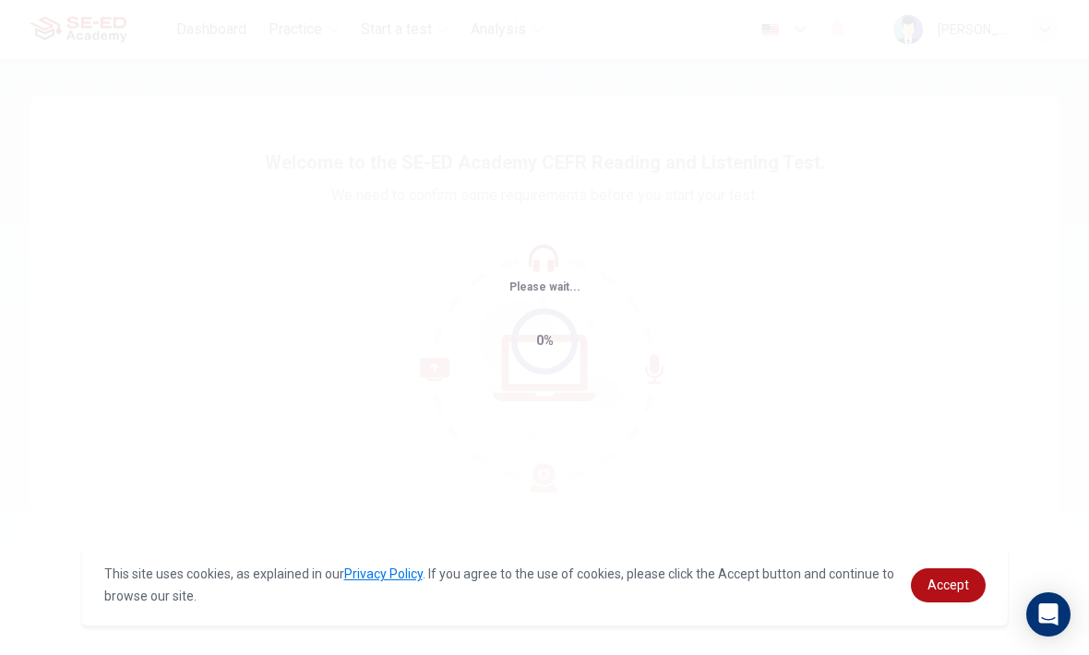 The image size is (1089, 655). What do you see at coordinates (545, 341) in the screenshot?
I see `div: 0%` at bounding box center [545, 341].